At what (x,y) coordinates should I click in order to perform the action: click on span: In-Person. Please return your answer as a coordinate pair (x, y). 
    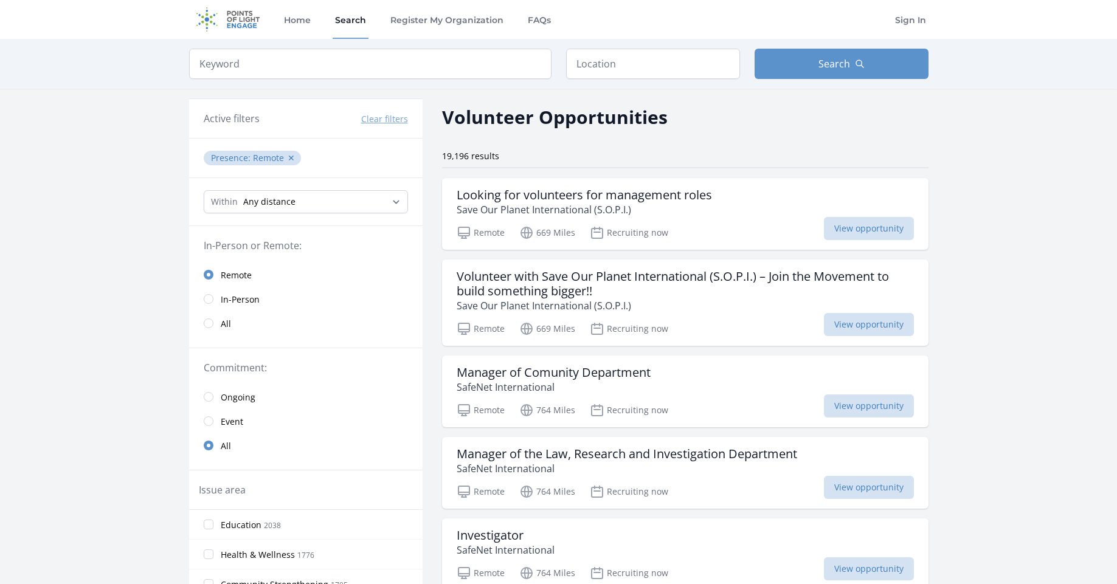
    Looking at the image, I should click on (240, 300).